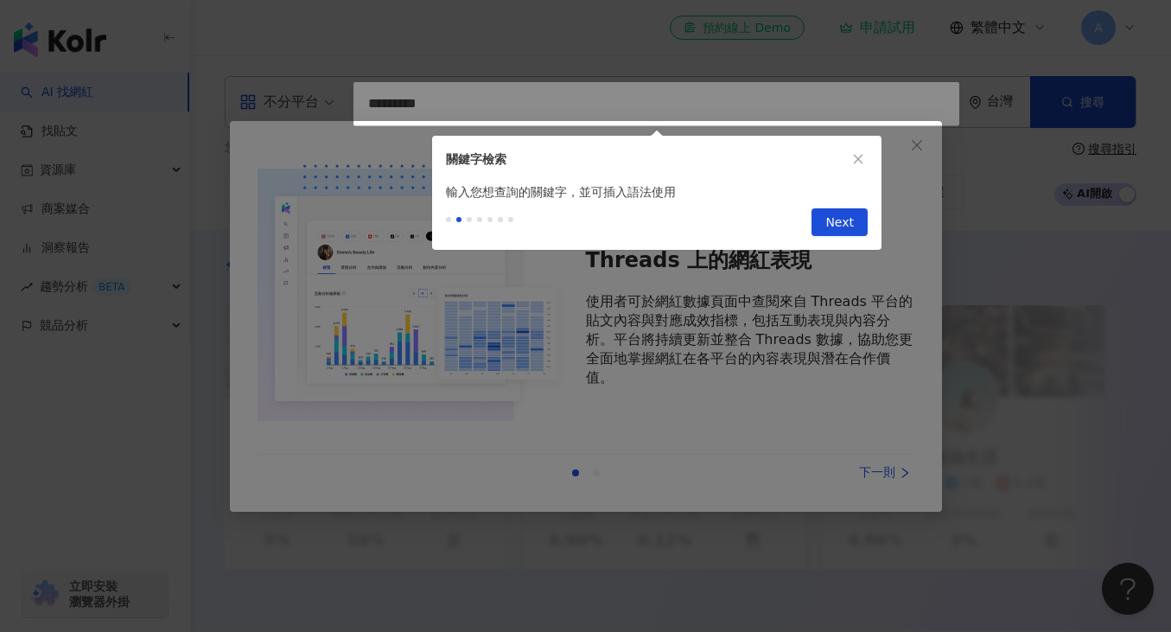 Image resolution: width=1171 pixels, height=632 pixels. What do you see at coordinates (858, 159) in the screenshot?
I see `span: close` at bounding box center [858, 159].